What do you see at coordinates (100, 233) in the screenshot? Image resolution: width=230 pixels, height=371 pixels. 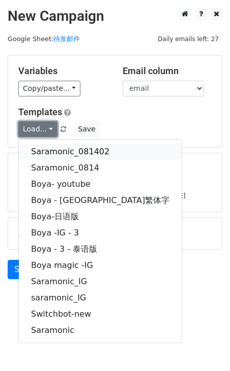 I see `a: Boya -IG - 3` at bounding box center [100, 233].